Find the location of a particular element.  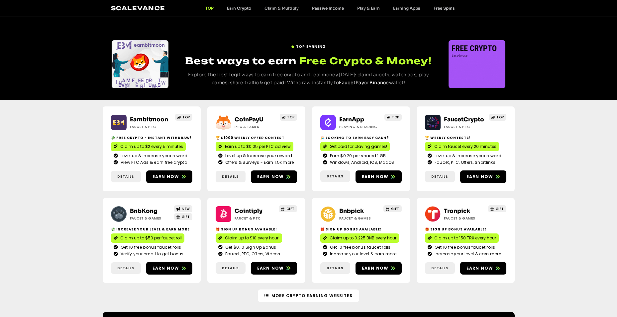

a: Claim up to $50 per faucet roll is located at coordinates (147, 238).